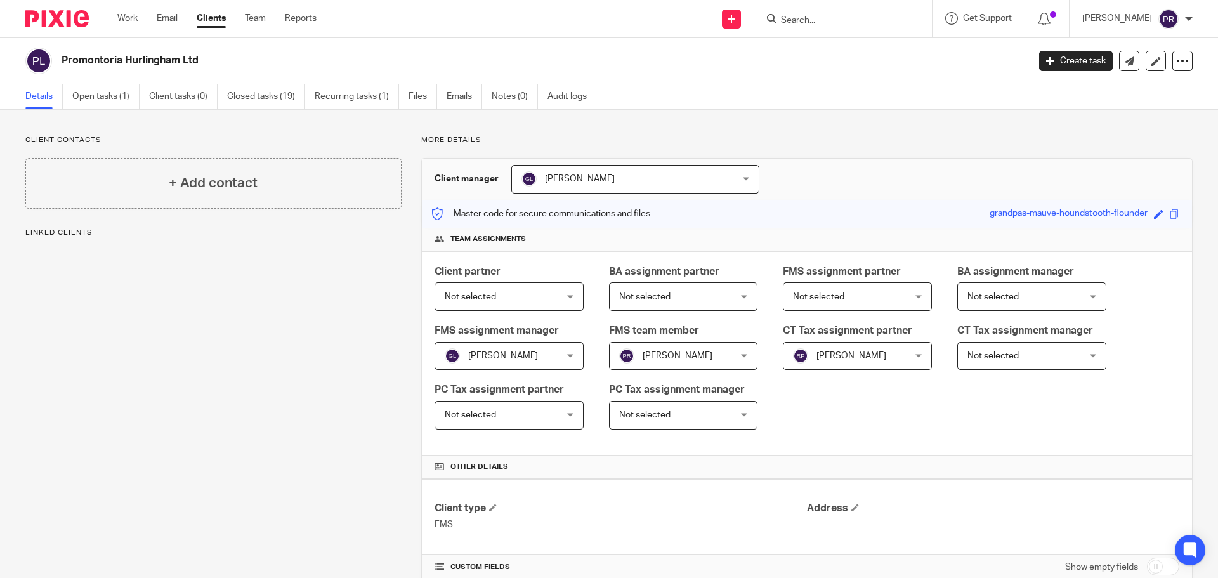  What do you see at coordinates (183, 96) in the screenshot?
I see `a: Client tasks (0)` at bounding box center [183, 96].